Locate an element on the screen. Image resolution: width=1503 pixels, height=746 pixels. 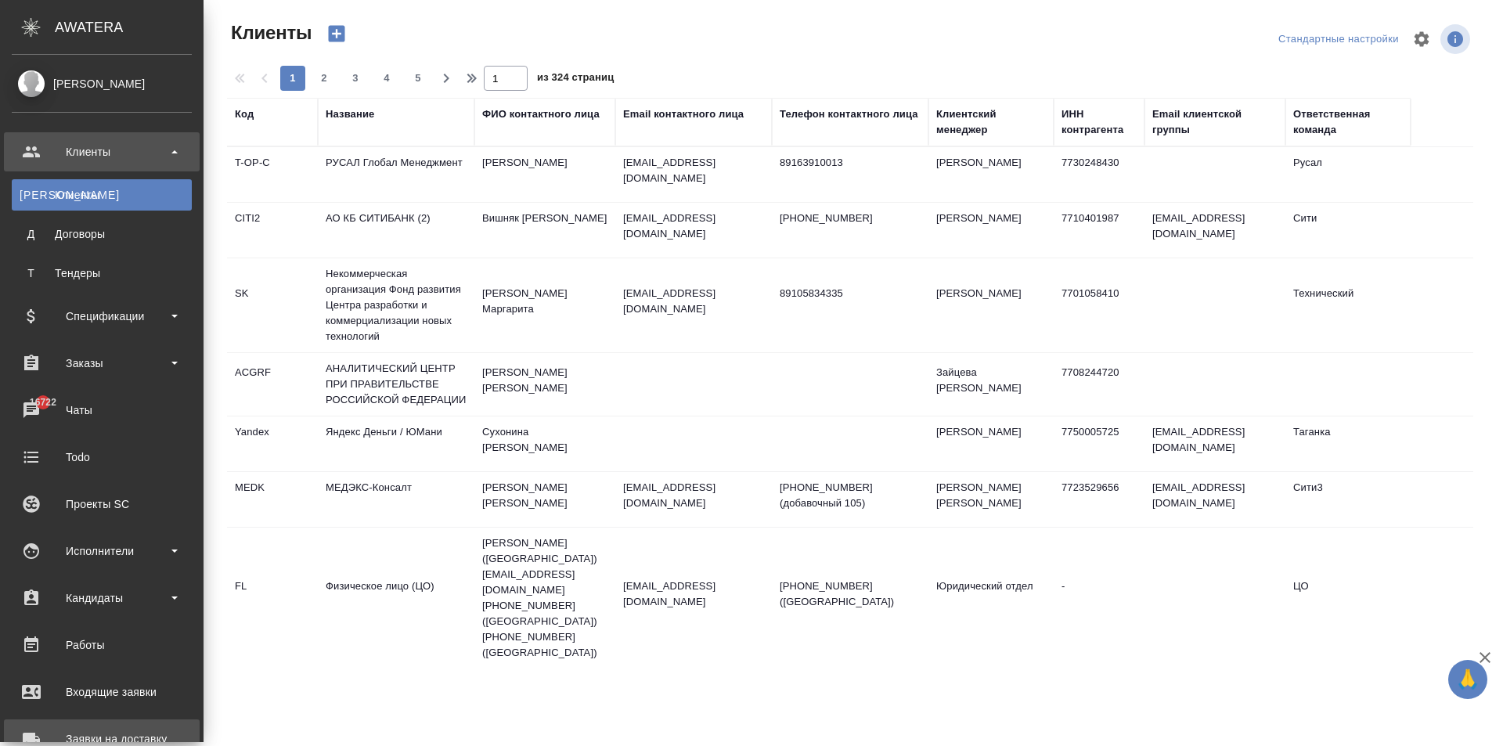
div: Код is located at coordinates (244, 114).